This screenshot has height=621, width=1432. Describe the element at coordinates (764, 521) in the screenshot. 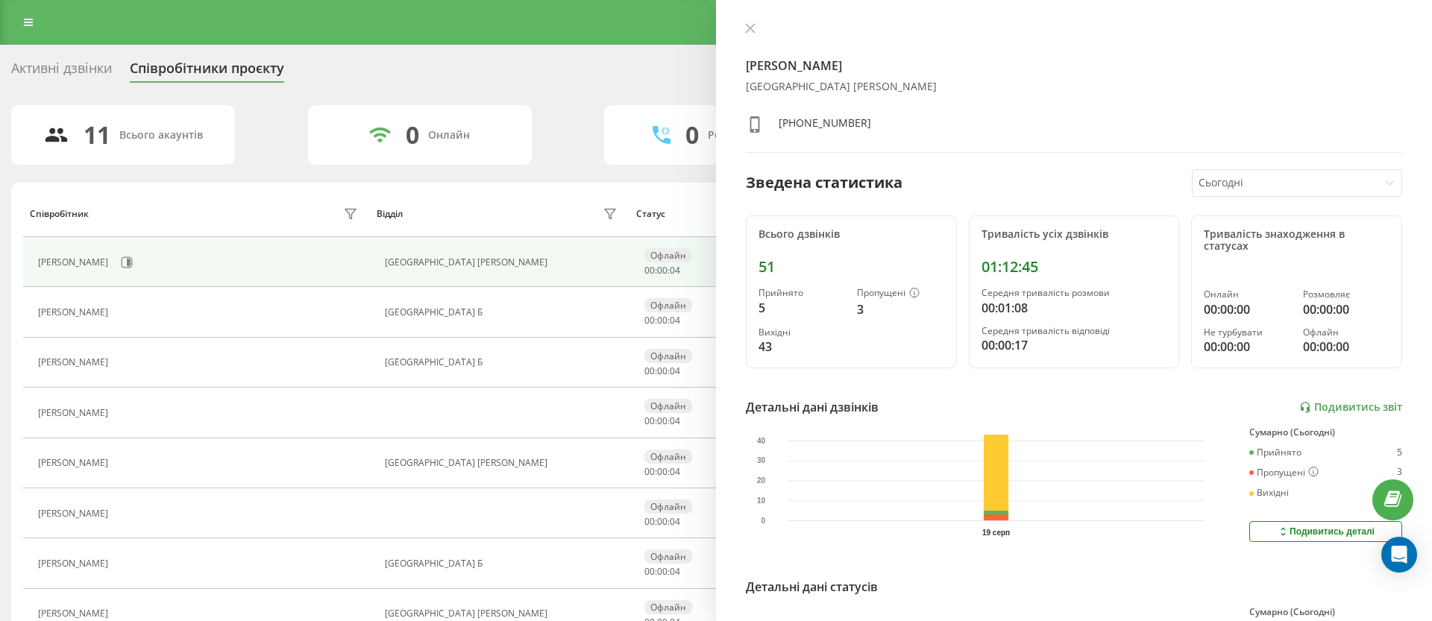

I see `text: 0` at that location.